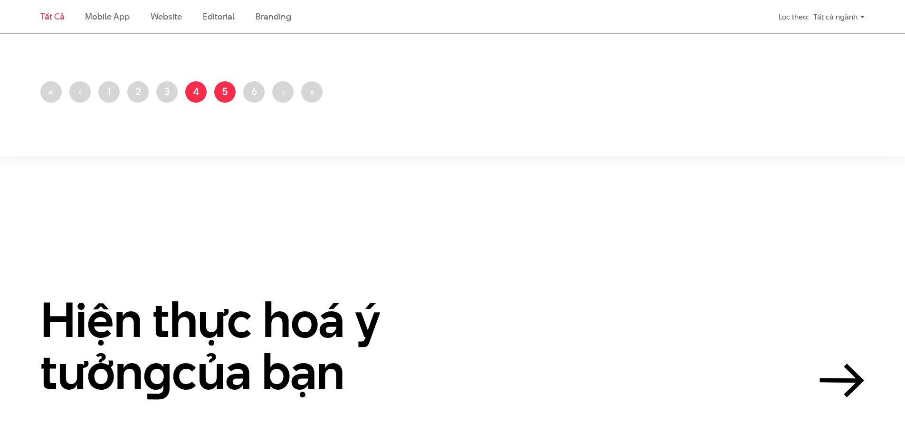 This screenshot has height=433, width=905. Describe the element at coordinates (107, 16) in the screenshot. I see `a: Mobile app` at that location.